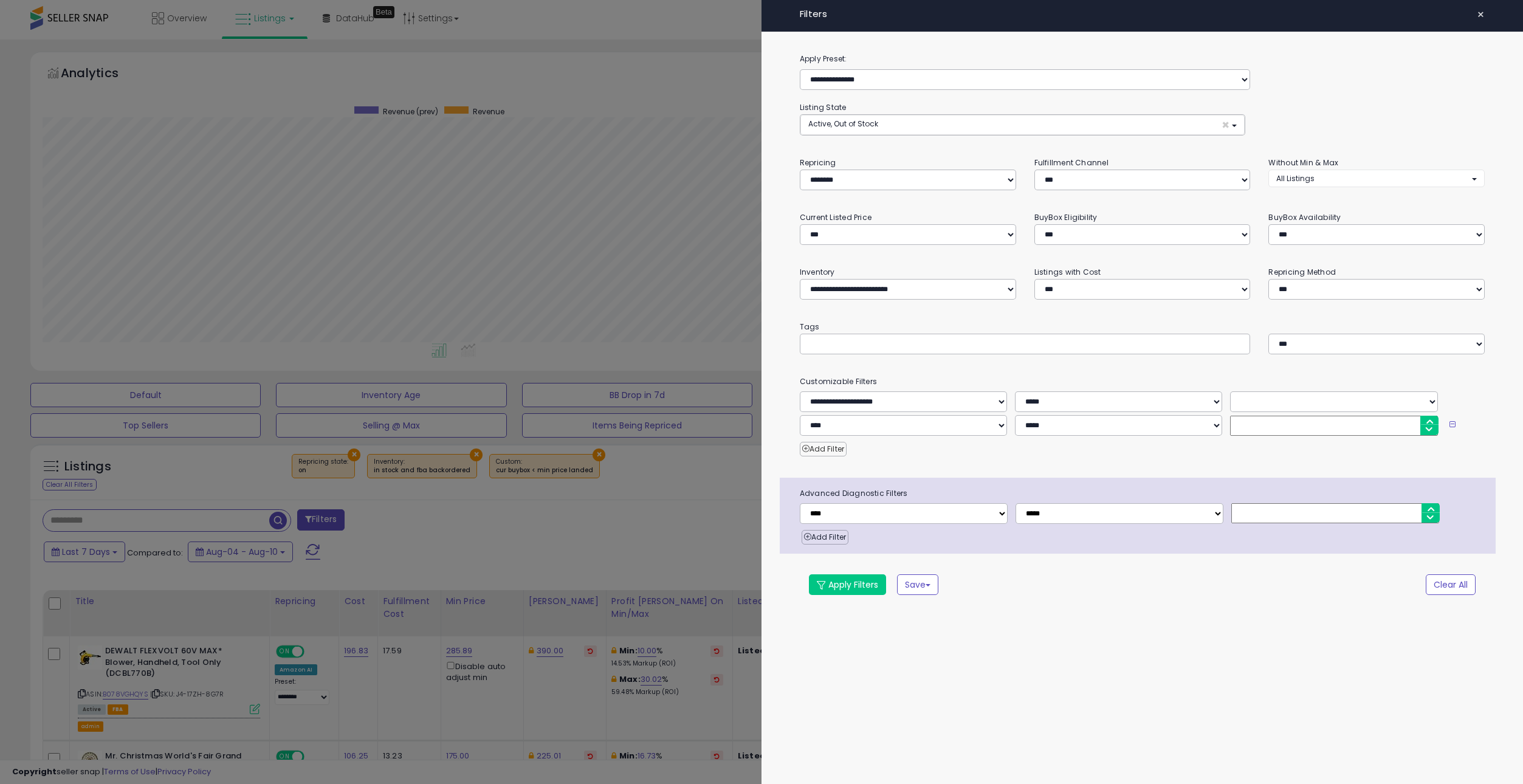  What do you see at coordinates (1451, 585) in the screenshot?
I see `button: Clear All` at bounding box center [1451, 585].